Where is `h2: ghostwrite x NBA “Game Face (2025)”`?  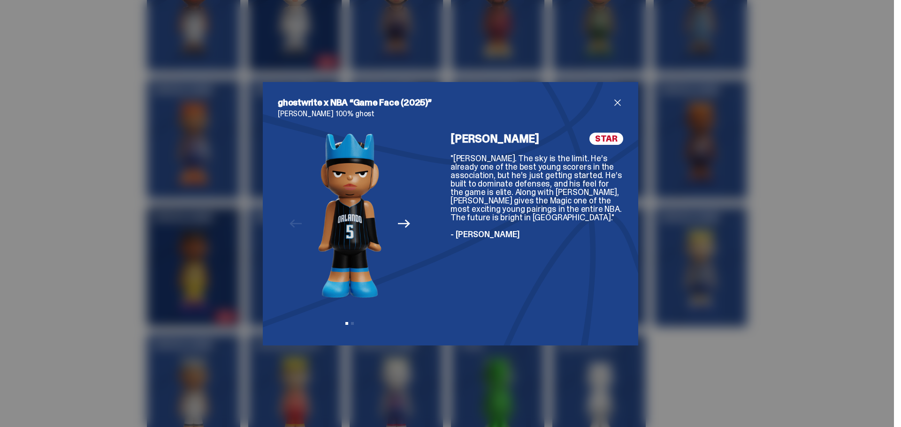
h2: ghostwrite x NBA “Game Face (2025)” is located at coordinates (445, 103).